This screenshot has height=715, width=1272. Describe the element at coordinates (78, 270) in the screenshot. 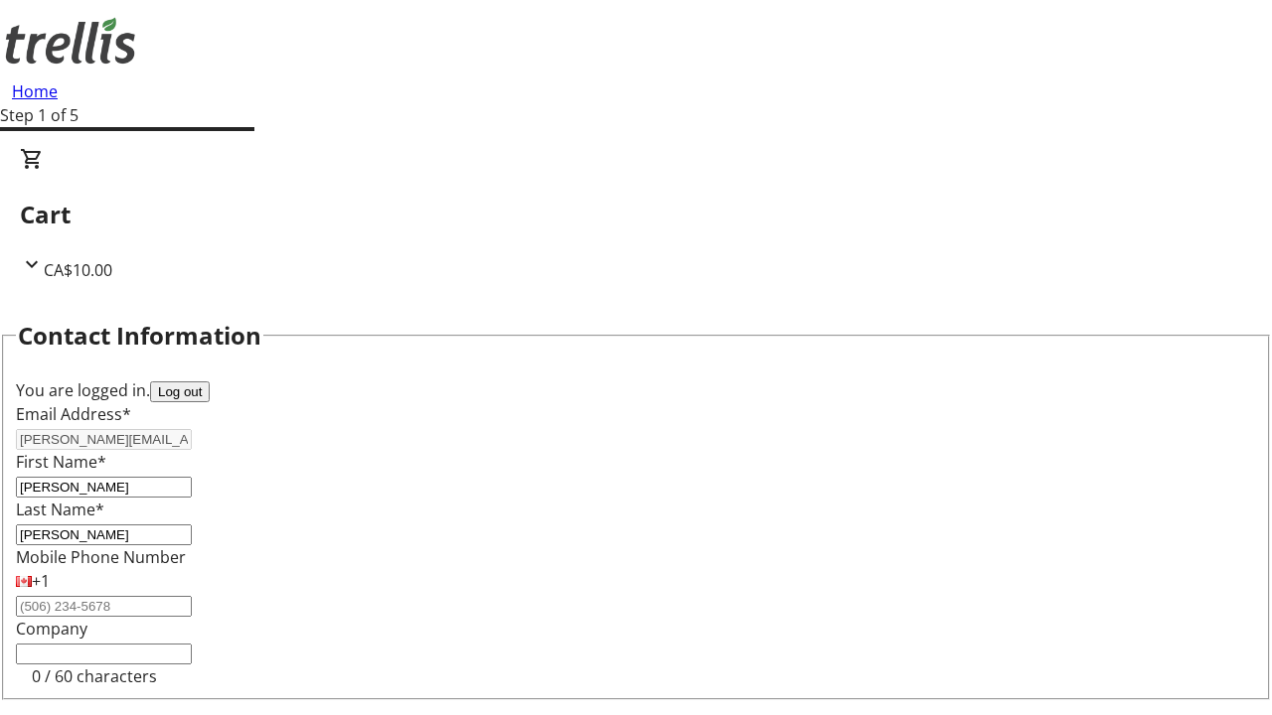

I see `span: CA$10.00` at that location.